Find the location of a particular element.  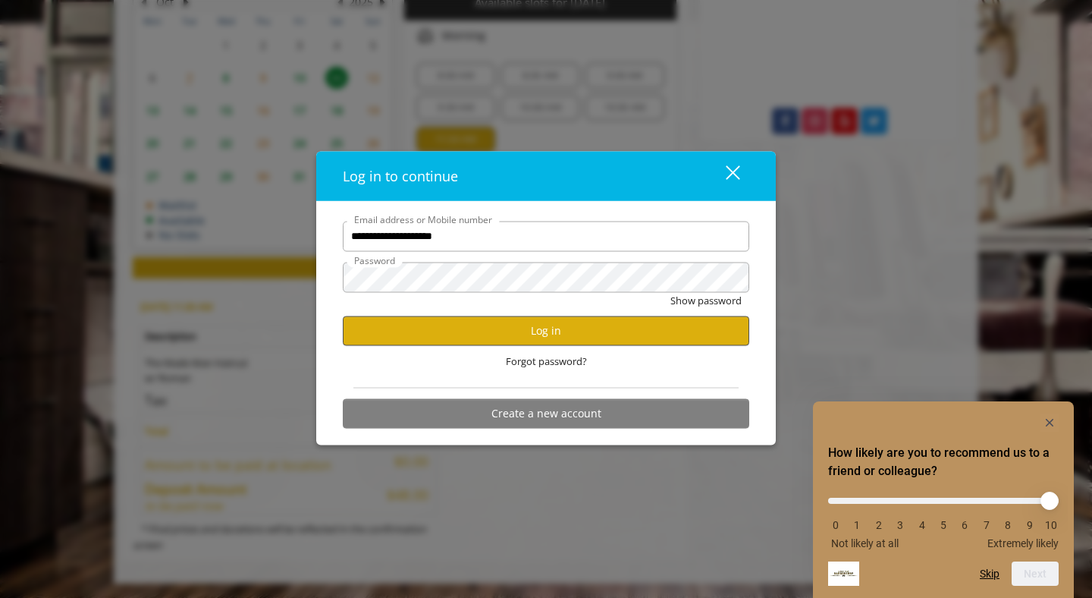

li: 6 is located at coordinates (965, 525).